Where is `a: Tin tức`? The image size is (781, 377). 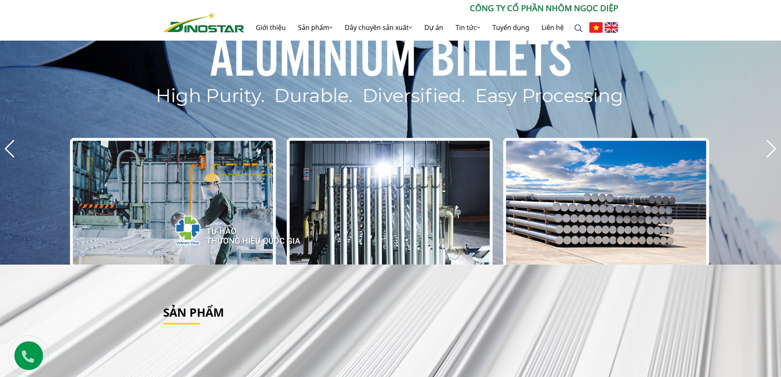
a: Tin tức is located at coordinates (468, 27).